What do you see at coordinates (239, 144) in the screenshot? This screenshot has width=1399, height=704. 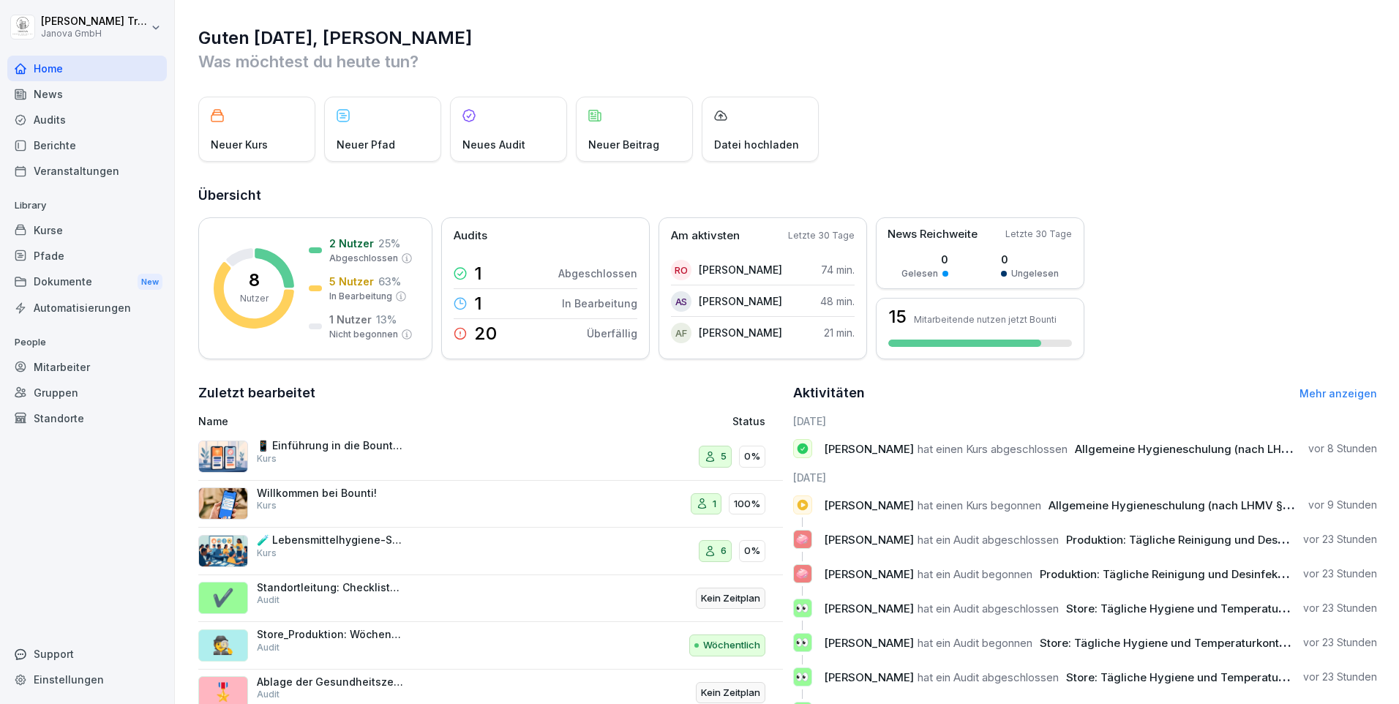 I see `p: Neuer Kurs` at bounding box center [239, 144].